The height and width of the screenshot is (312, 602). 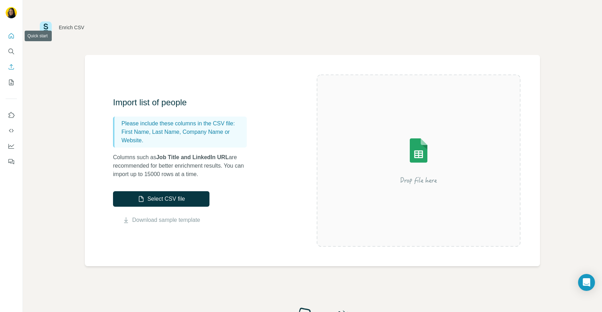 What do you see at coordinates (11, 82) in the screenshot?
I see `button: My lists` at bounding box center [11, 82].